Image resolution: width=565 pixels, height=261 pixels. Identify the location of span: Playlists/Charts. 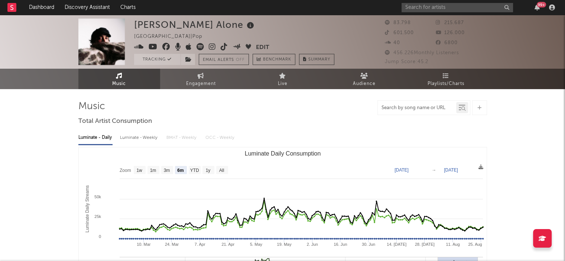
(446, 84).